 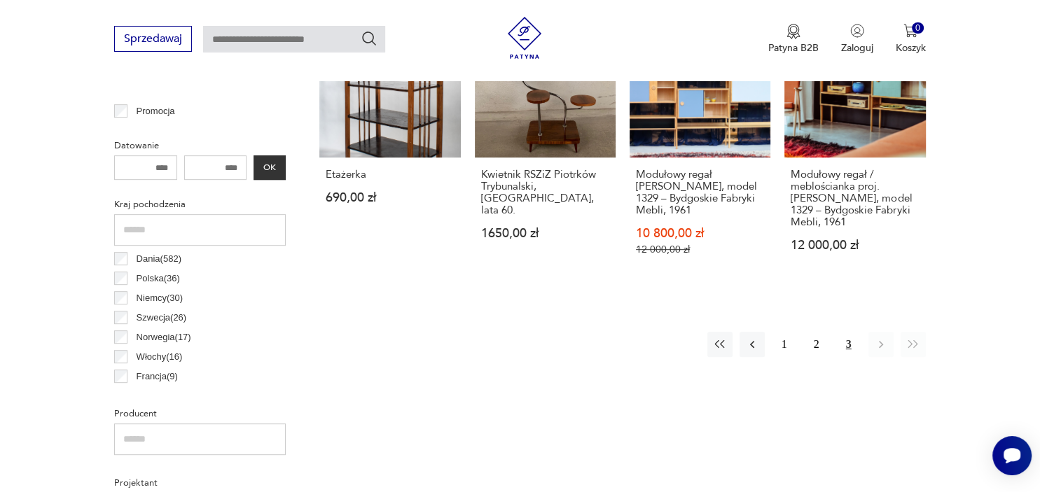 I want to click on p: Kraj pochodzenia, so click(x=200, y=204).